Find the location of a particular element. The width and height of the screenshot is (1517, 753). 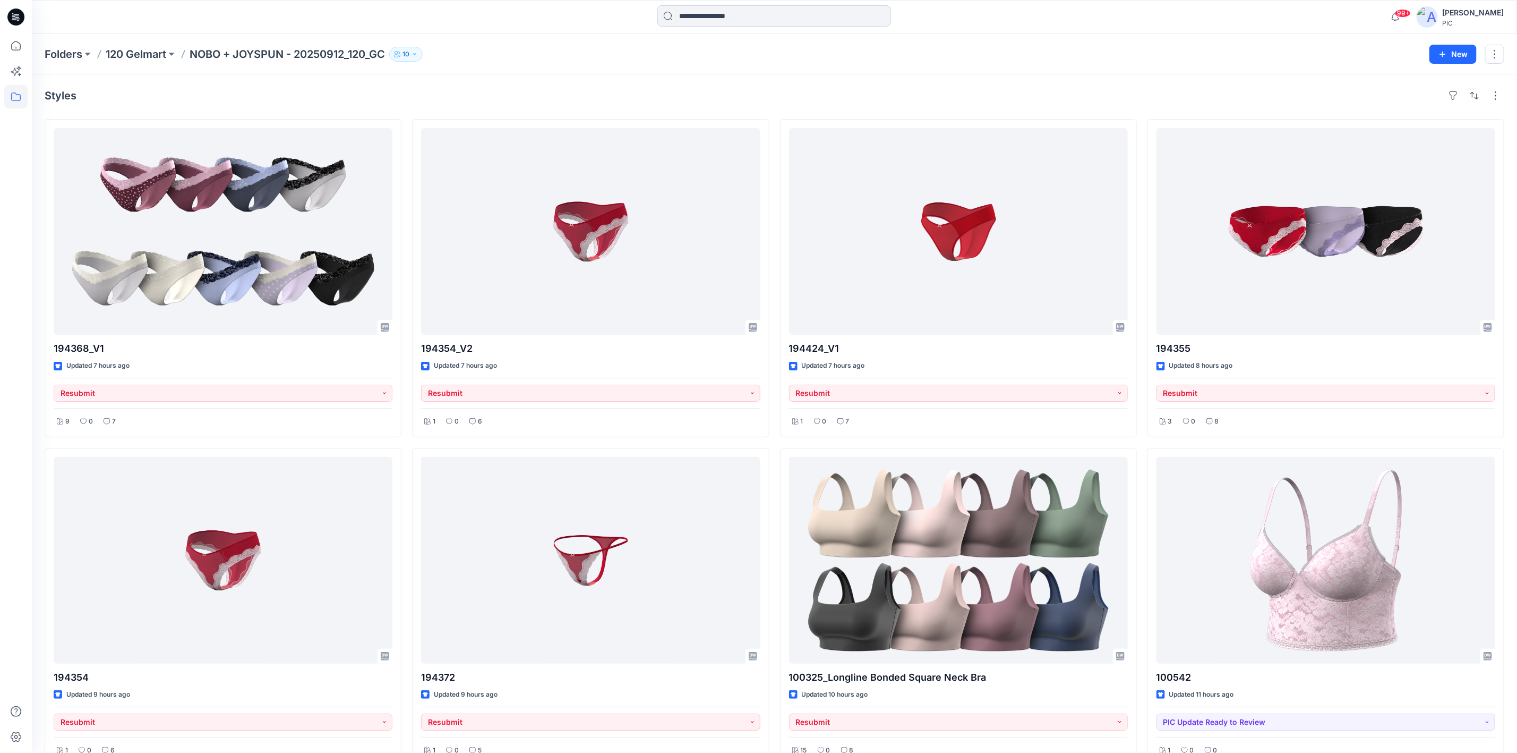

p: 9 is located at coordinates (67, 421).